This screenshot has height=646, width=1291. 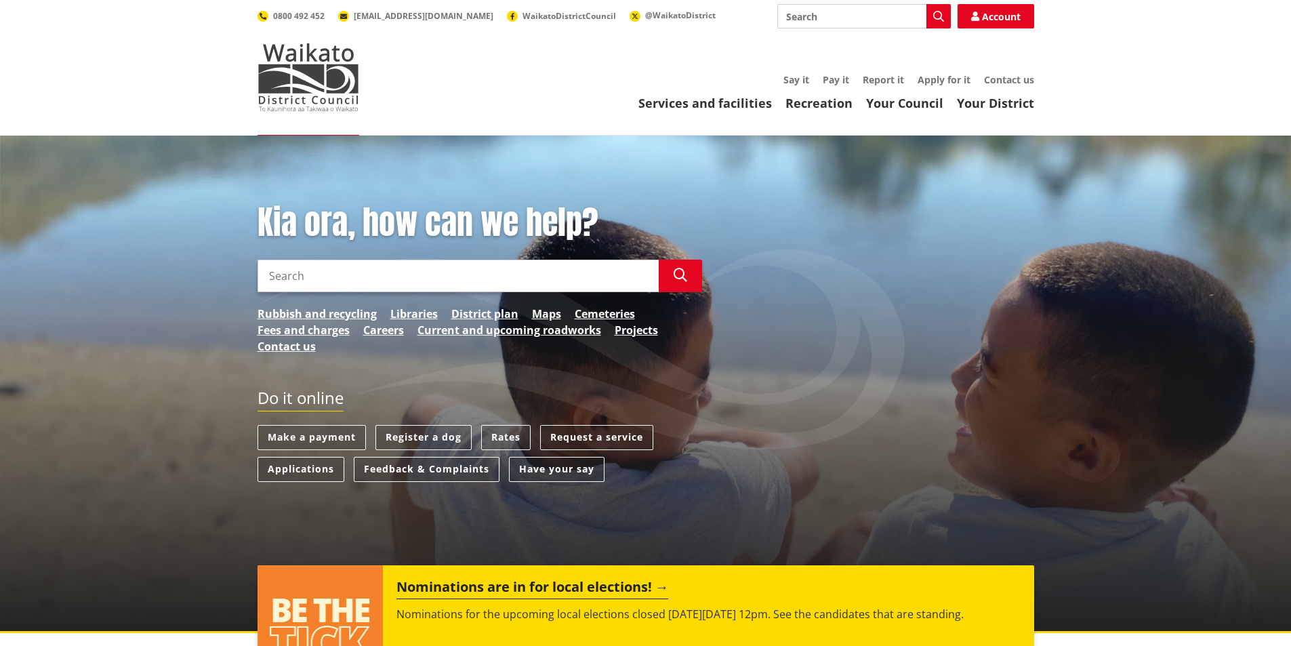 I want to click on a: @WaikatoDistrict, so click(x=672, y=15).